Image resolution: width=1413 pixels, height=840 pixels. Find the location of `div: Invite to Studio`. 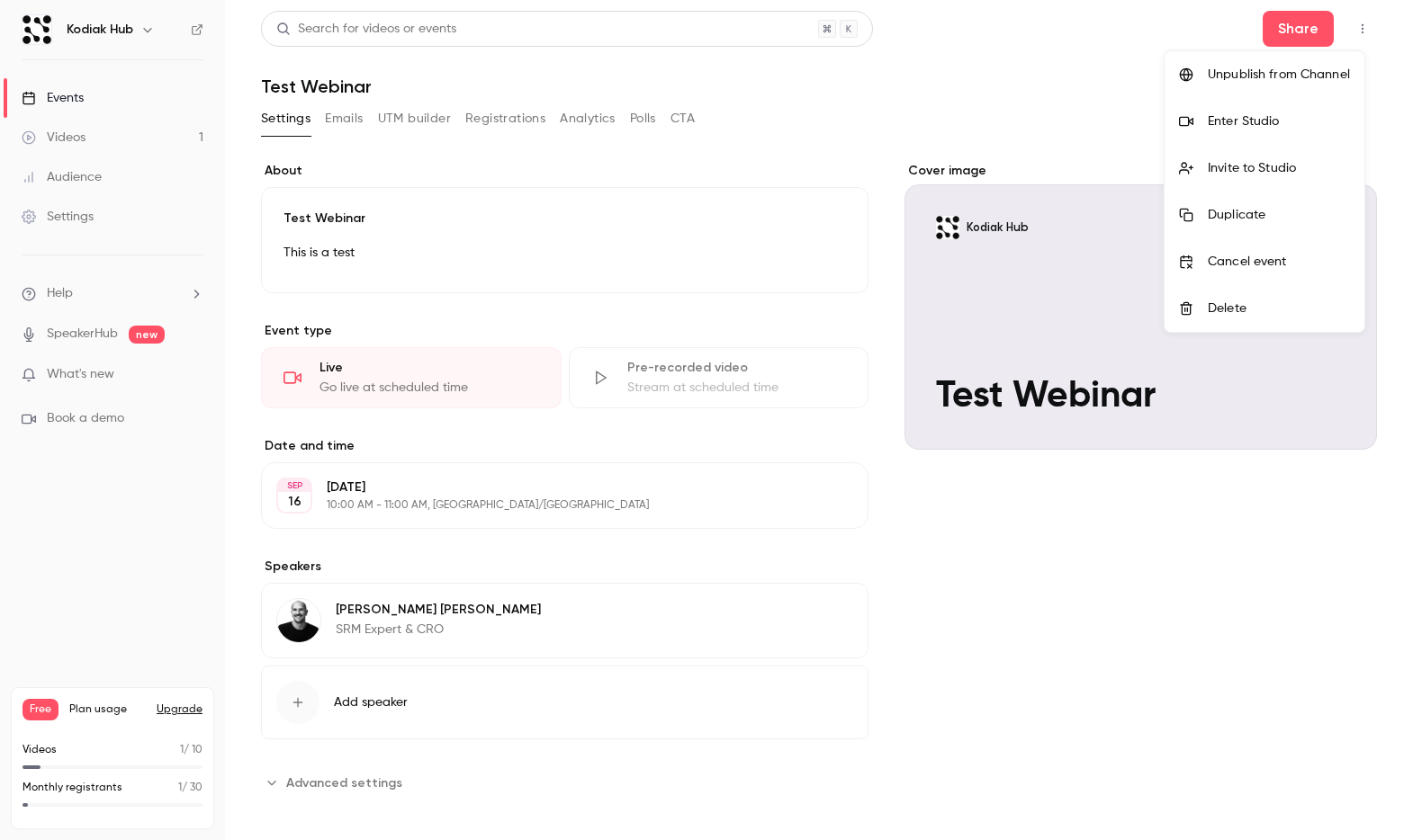

div: Invite to Studio is located at coordinates (1278, 168).